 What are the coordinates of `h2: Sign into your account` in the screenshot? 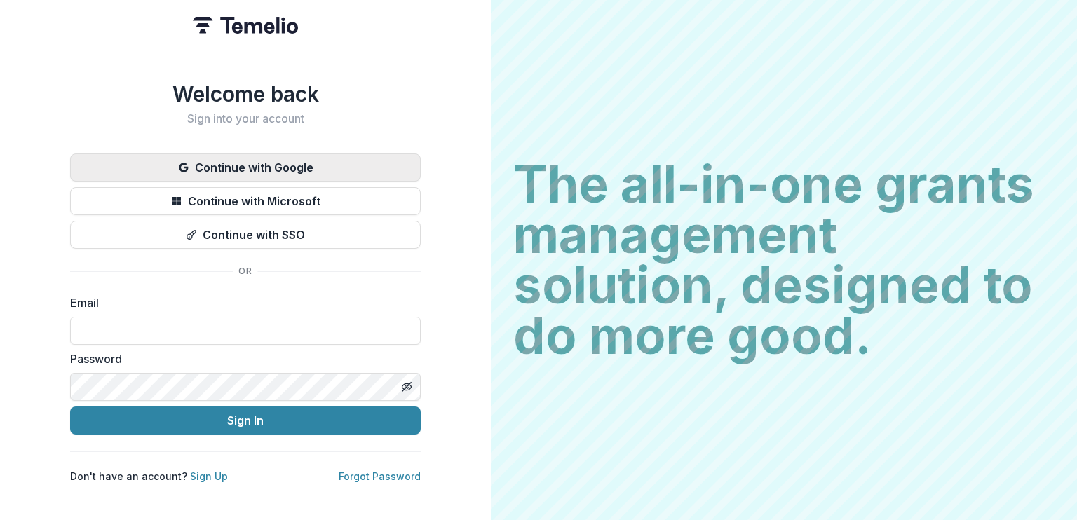 It's located at (245, 119).